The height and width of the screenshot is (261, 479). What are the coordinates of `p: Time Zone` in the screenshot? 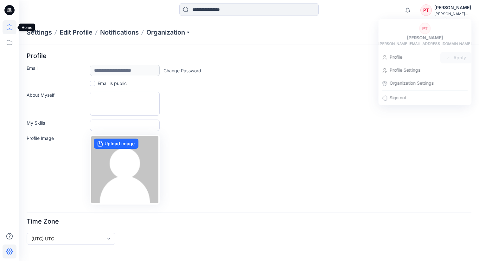 It's located at (43, 223).